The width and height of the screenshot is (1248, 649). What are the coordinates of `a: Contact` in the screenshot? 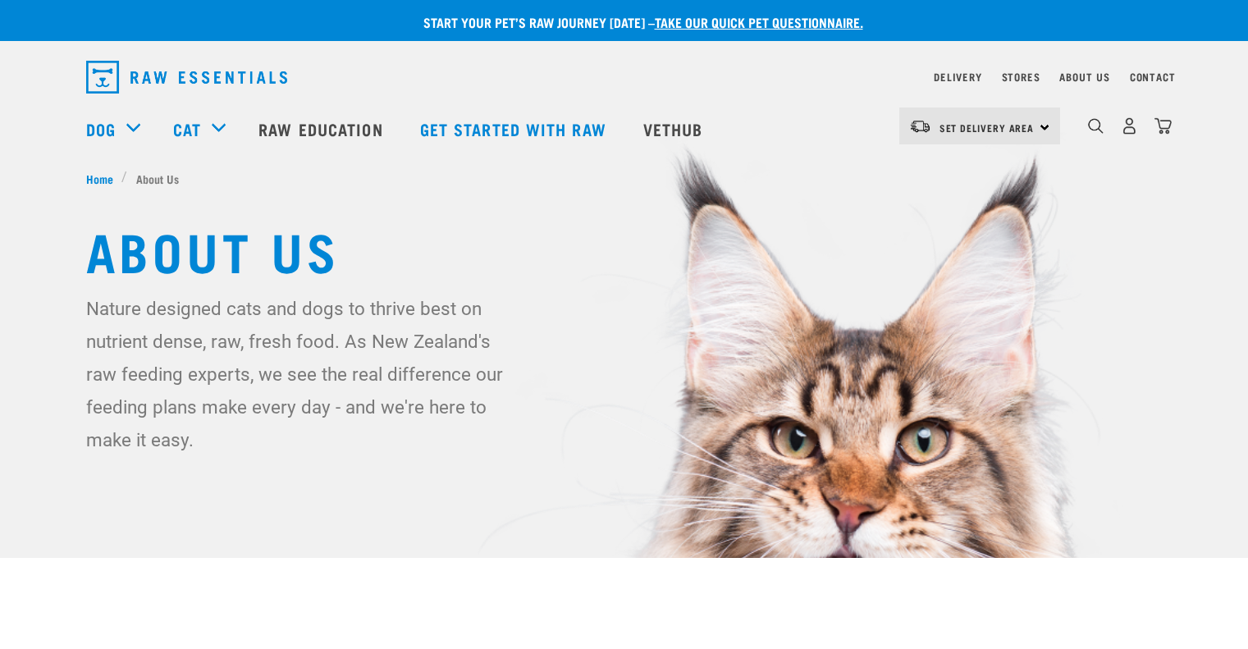 It's located at (1153, 76).